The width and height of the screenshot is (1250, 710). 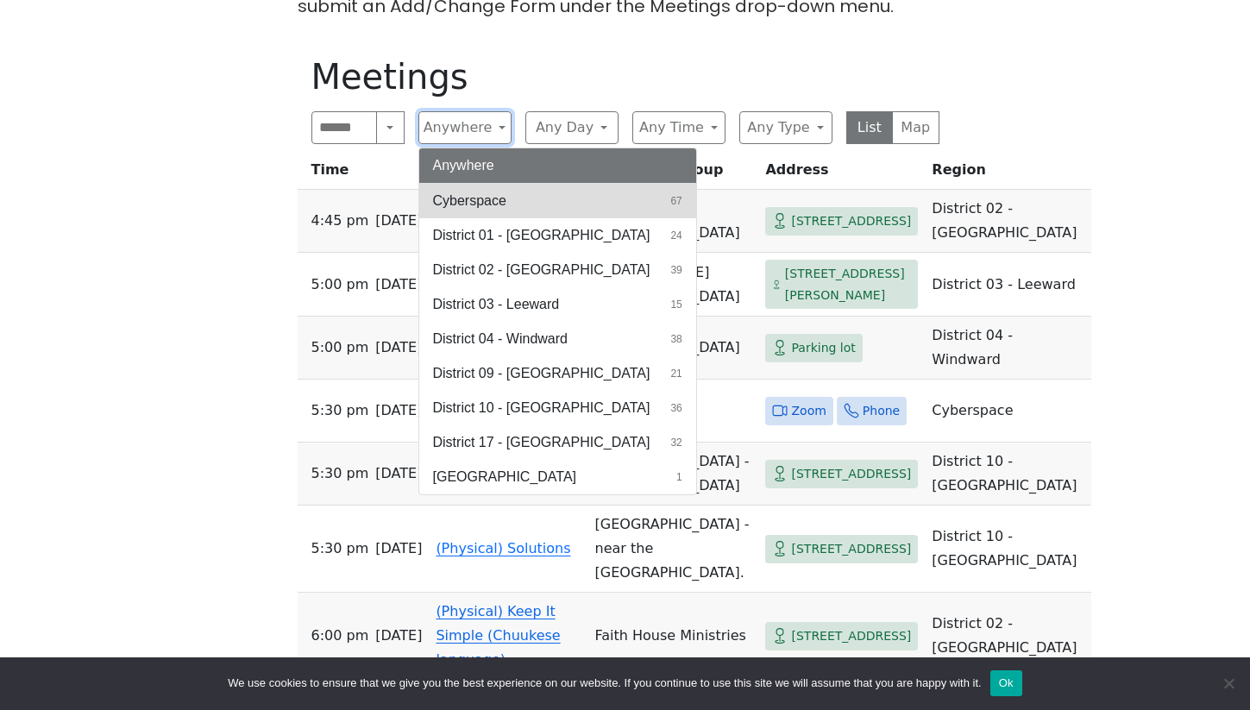 I want to click on span: No, so click(x=1228, y=683).